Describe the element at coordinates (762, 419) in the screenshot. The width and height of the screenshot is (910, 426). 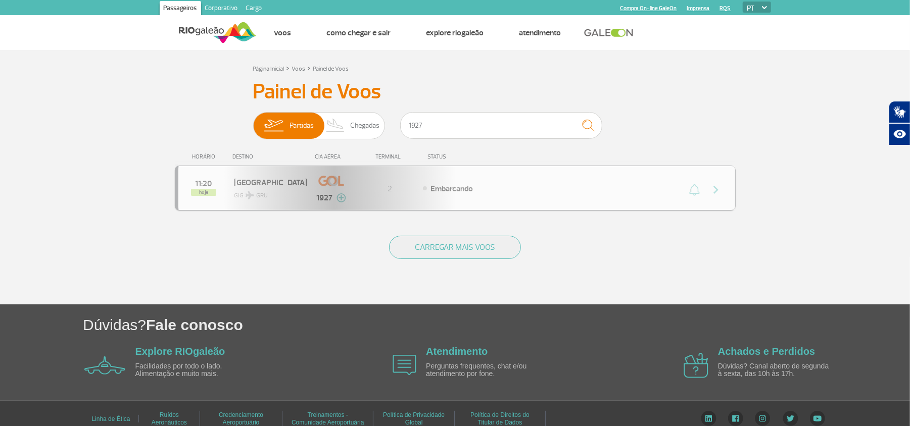
I see `img: Instagram` at that location.